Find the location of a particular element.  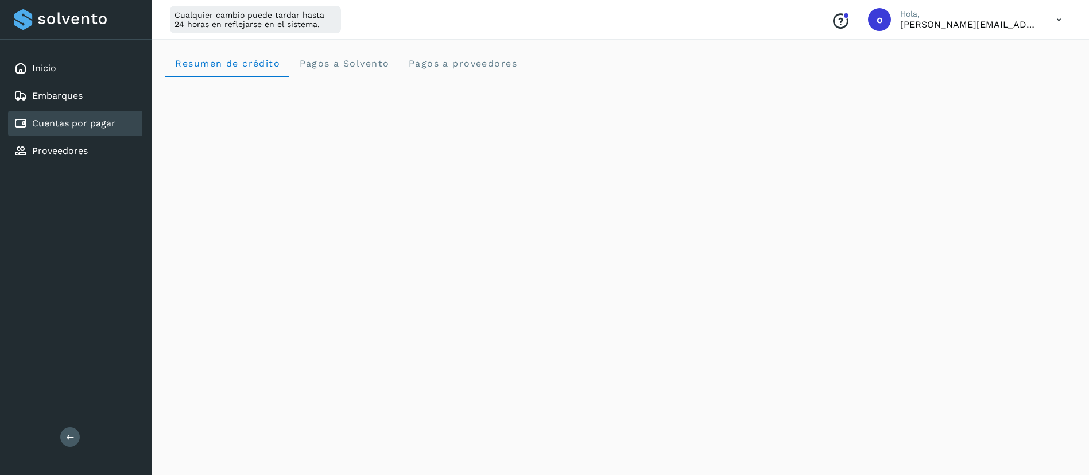

span: Resumen de crédito is located at coordinates (227, 63).